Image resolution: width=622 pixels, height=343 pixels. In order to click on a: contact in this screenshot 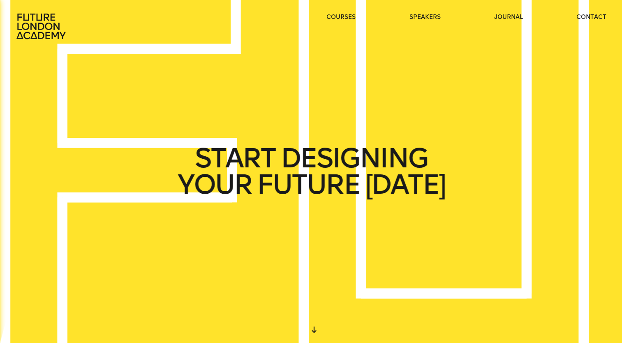, I will do `click(591, 17)`.